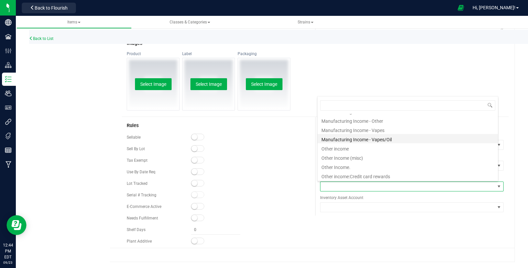  What do you see at coordinates (139, 241) in the screenshot?
I see `span: Plant Additive` at bounding box center [139, 241].